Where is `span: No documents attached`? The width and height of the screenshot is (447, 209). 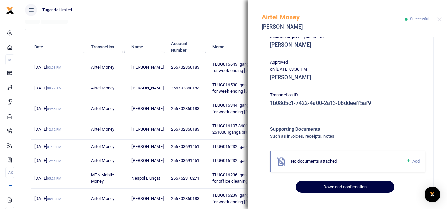 span: No documents attached is located at coordinates (314, 161).